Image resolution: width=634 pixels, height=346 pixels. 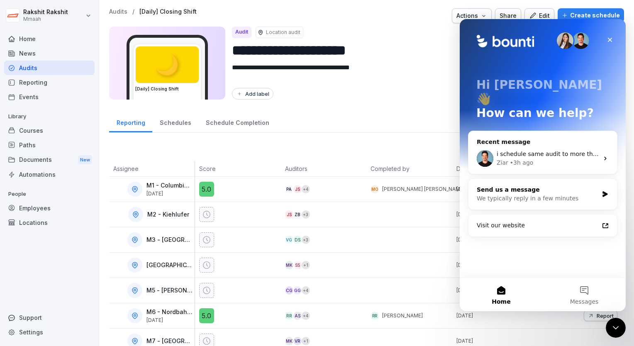 I want to click on div: Home, so click(x=49, y=39).